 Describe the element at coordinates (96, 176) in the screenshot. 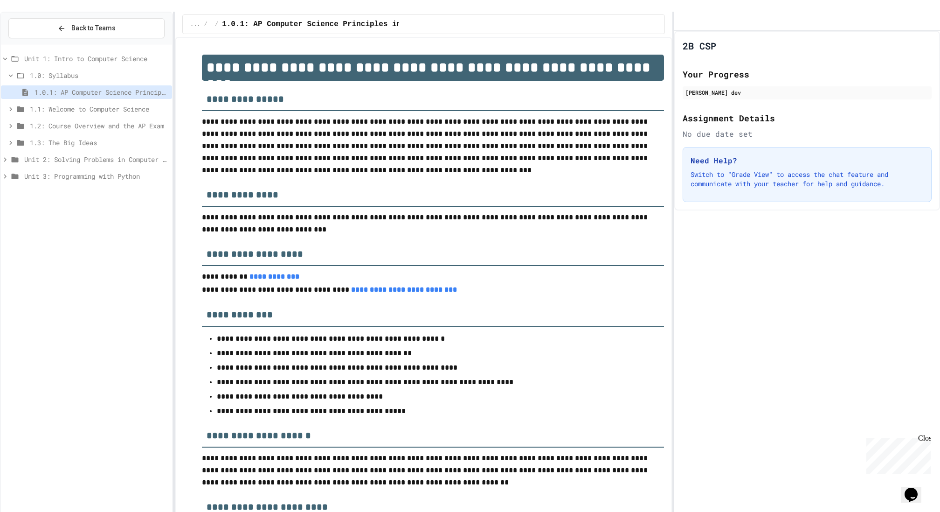

I see `span: Unit 3: Programming with Python` at that location.